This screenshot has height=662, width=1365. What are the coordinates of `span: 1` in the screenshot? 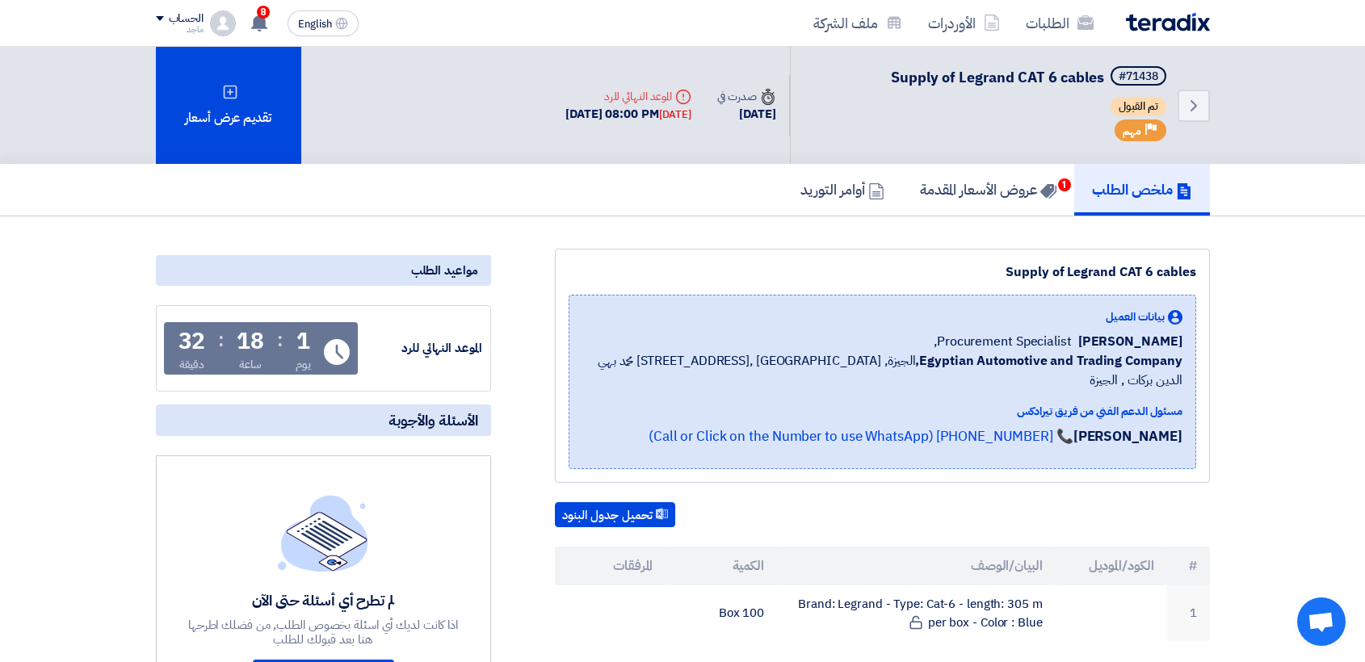 It's located at (1064, 185).